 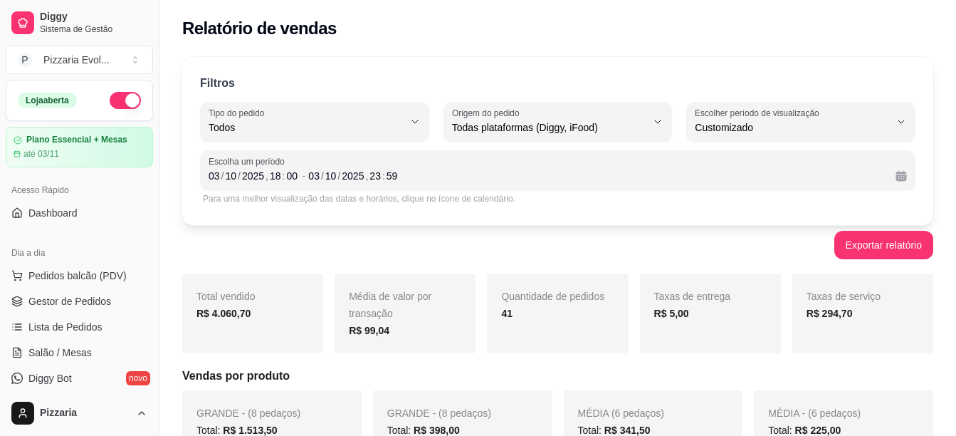 I want to click on span: R$ 225,00, so click(x=818, y=430).